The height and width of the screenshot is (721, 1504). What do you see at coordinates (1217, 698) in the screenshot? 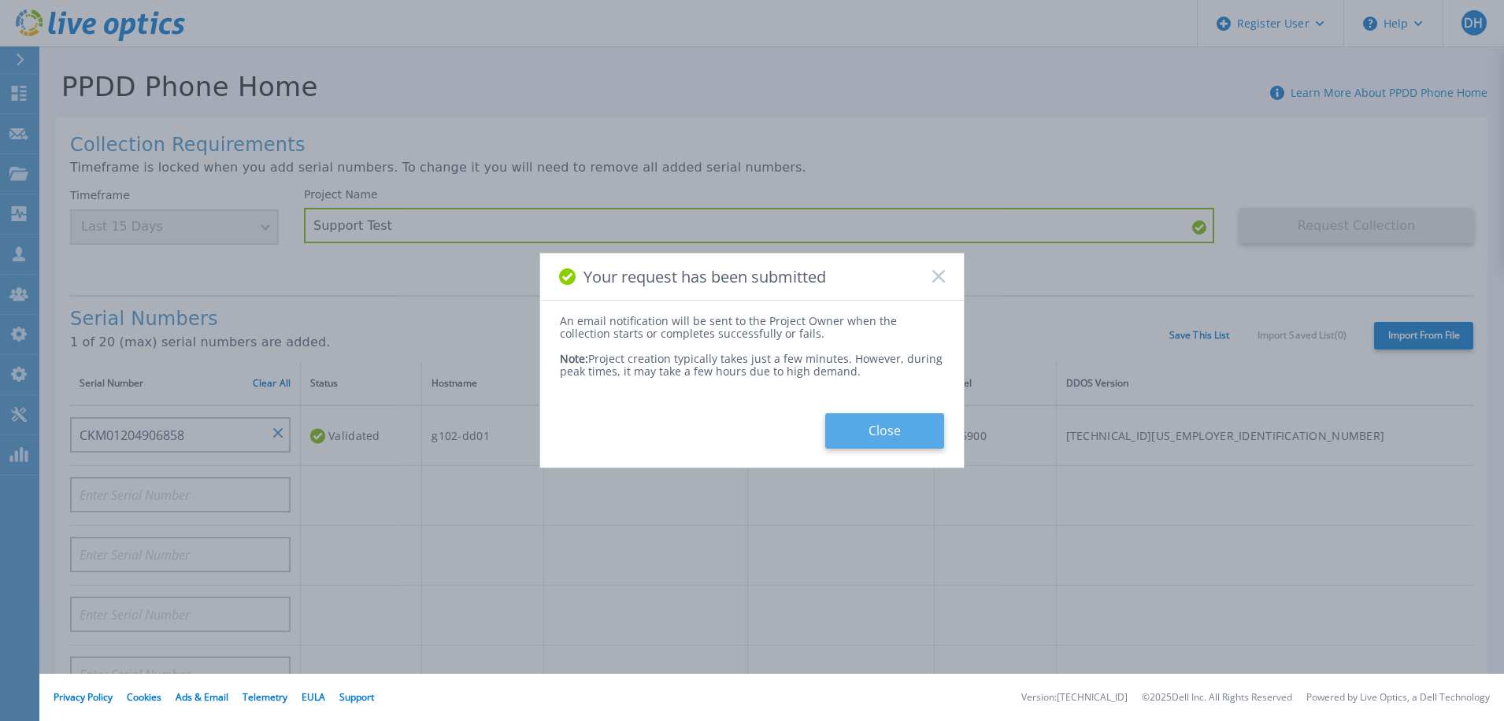
I see `li: © 2025 Dell Inc. All Rights Reserved` at bounding box center [1217, 698].